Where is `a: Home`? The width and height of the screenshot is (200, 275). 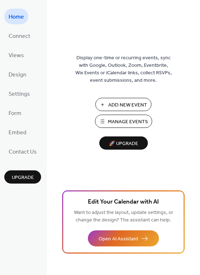
a: Home is located at coordinates (16, 16).